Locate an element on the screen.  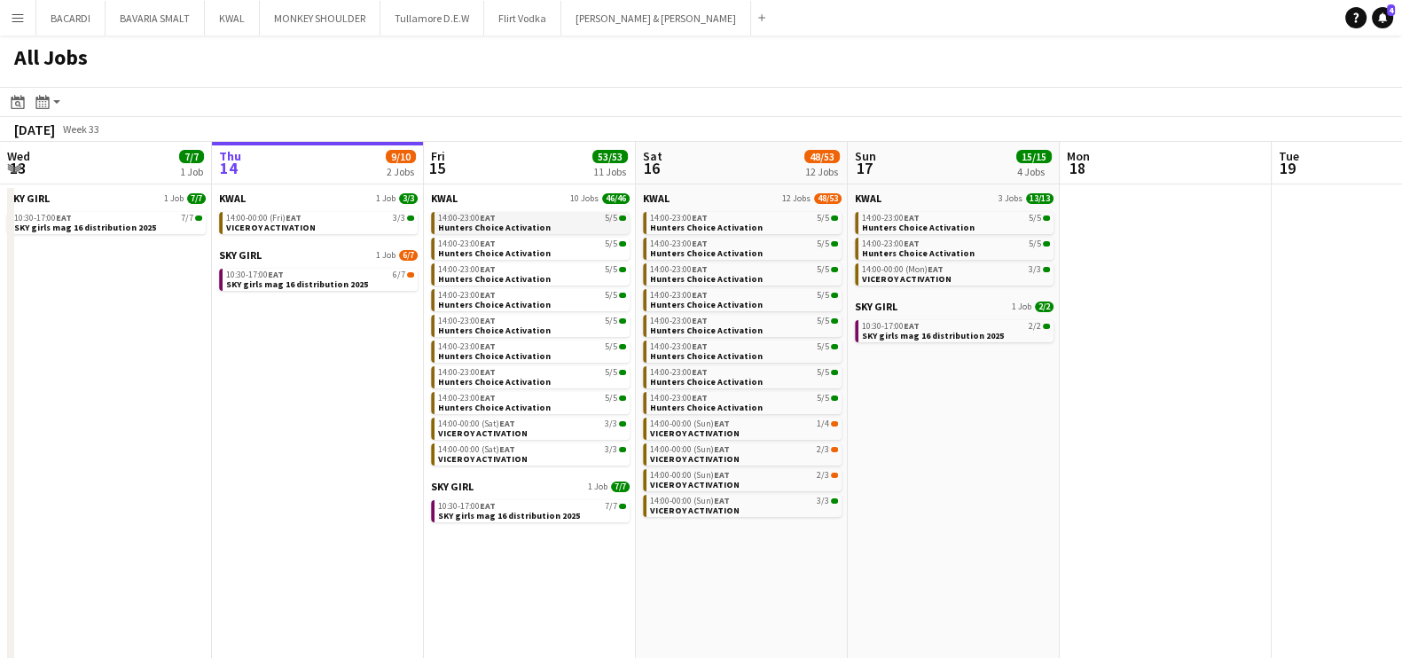
span: 53/53 is located at coordinates (610, 156).